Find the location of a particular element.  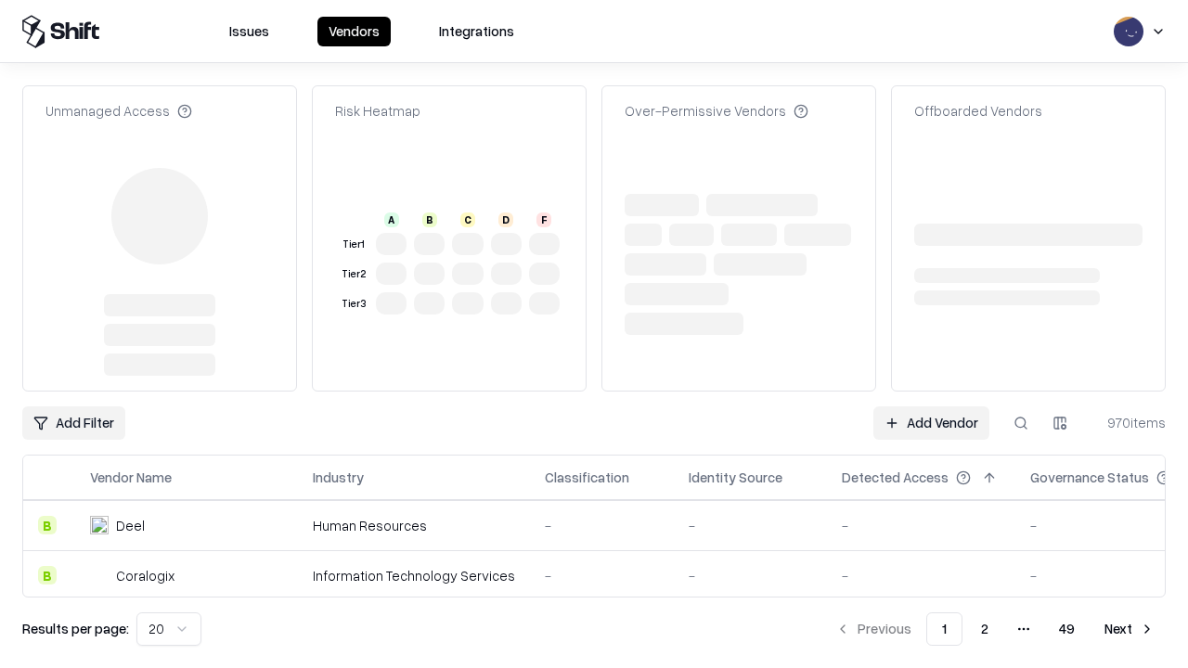

div: Information Technology Services is located at coordinates (414, 575).